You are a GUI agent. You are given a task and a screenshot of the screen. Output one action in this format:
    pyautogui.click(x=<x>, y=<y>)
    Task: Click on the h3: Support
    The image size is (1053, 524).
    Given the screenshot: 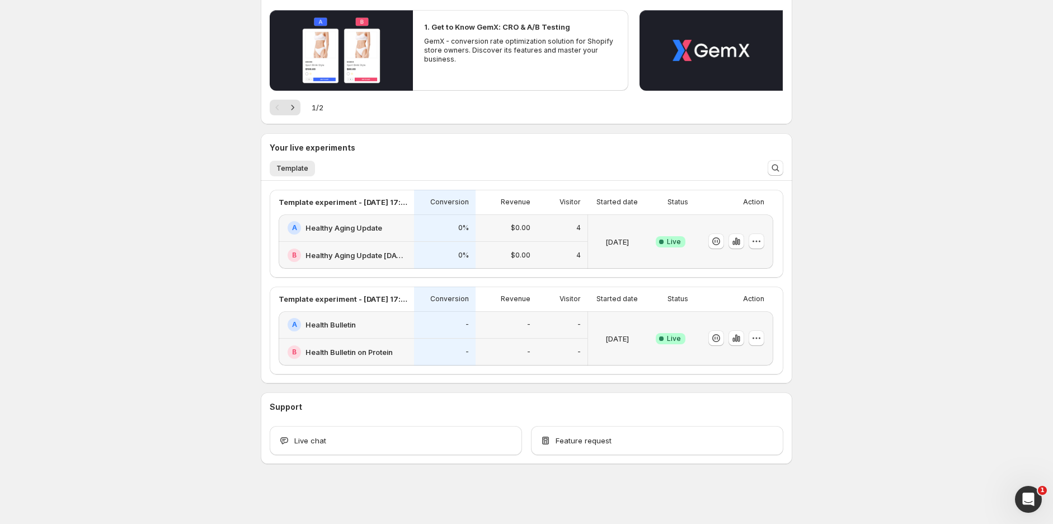 What is the action you would take?
    pyautogui.click(x=286, y=407)
    